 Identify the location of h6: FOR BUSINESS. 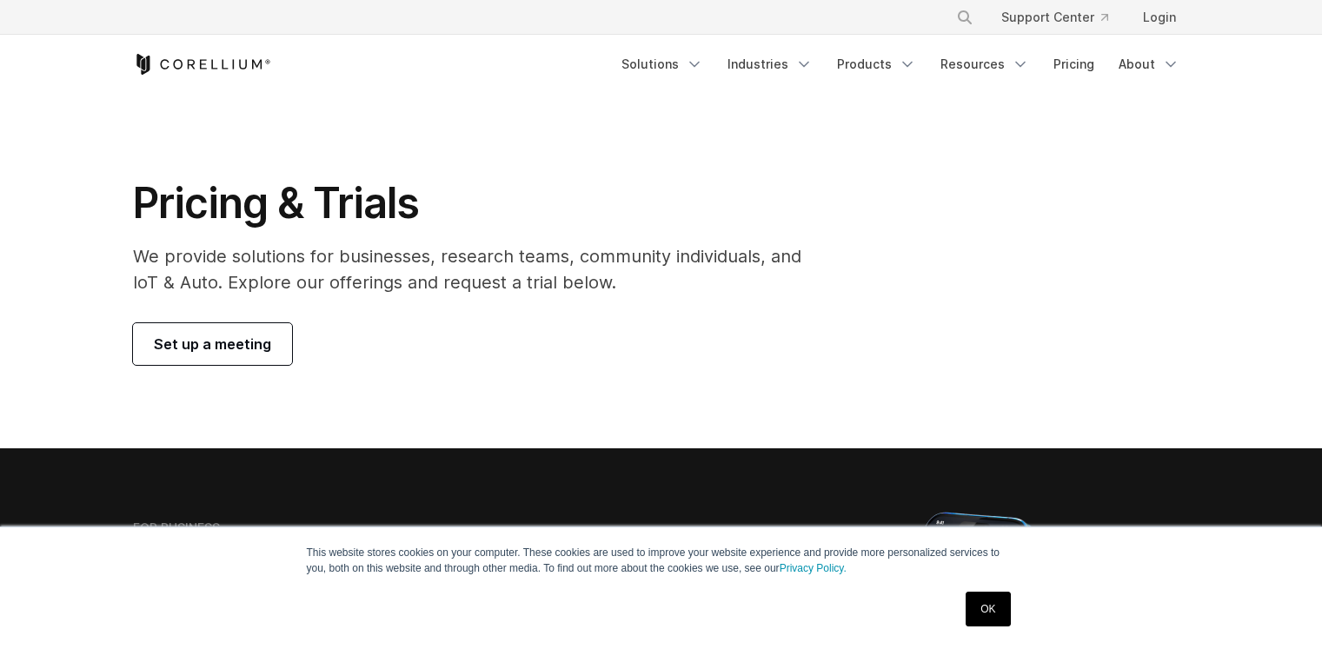
(176, 528).